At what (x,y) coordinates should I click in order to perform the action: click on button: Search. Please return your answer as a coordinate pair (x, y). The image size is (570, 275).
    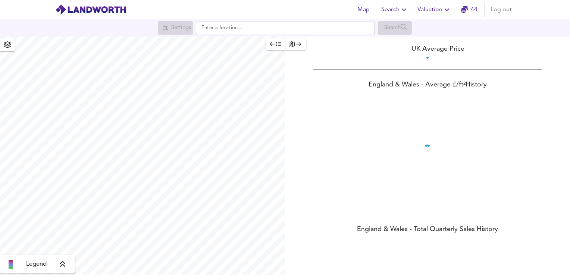
    Looking at the image, I should click on (394, 10).